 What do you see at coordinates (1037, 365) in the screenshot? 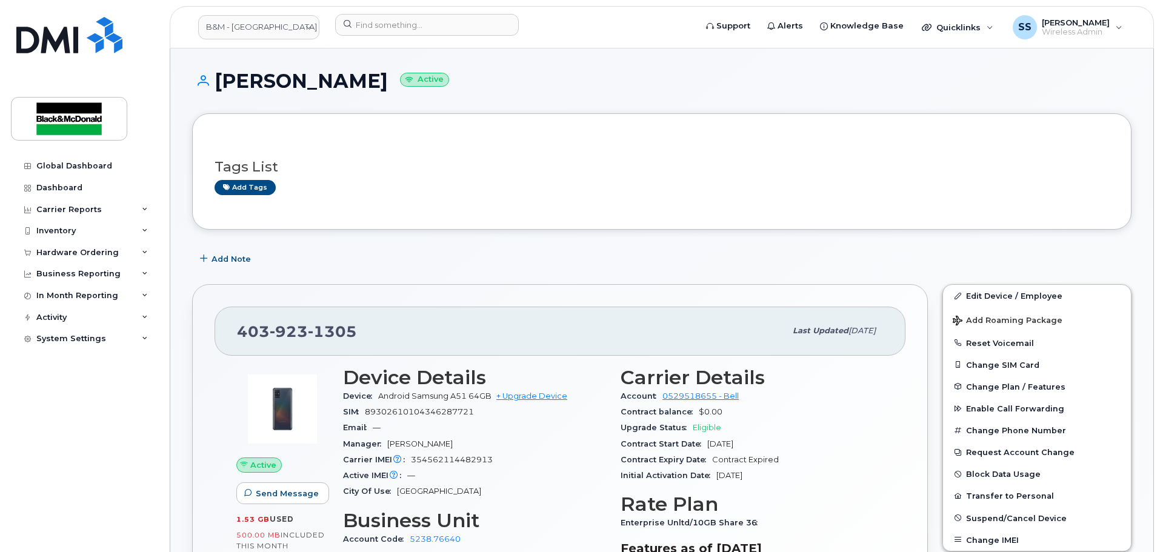
I see `button: Change SIM Card` at bounding box center [1037, 365].